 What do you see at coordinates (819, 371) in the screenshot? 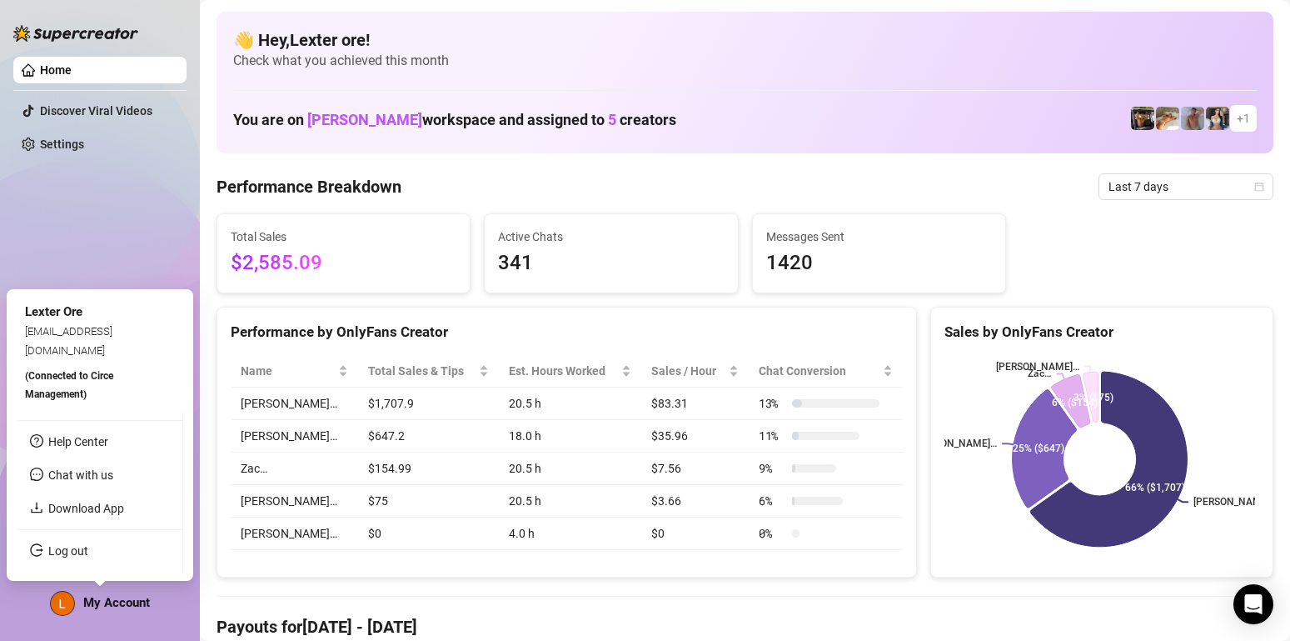
I see `span: Chat Conversion` at bounding box center [819, 371].